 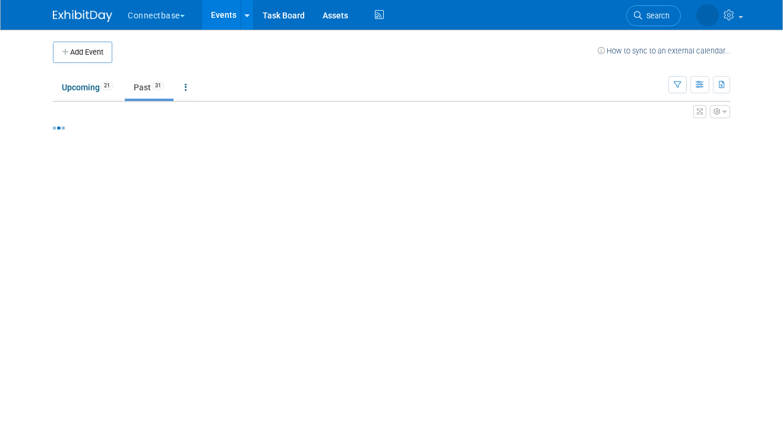 What do you see at coordinates (656, 15) in the screenshot?
I see `span: Search` at bounding box center [656, 15].